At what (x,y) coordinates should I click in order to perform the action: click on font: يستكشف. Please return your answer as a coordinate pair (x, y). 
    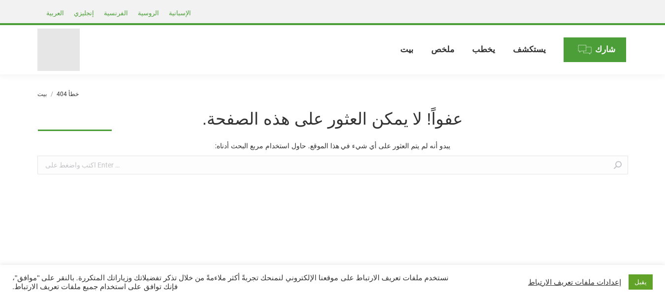
    Looking at the image, I should click on (529, 49).